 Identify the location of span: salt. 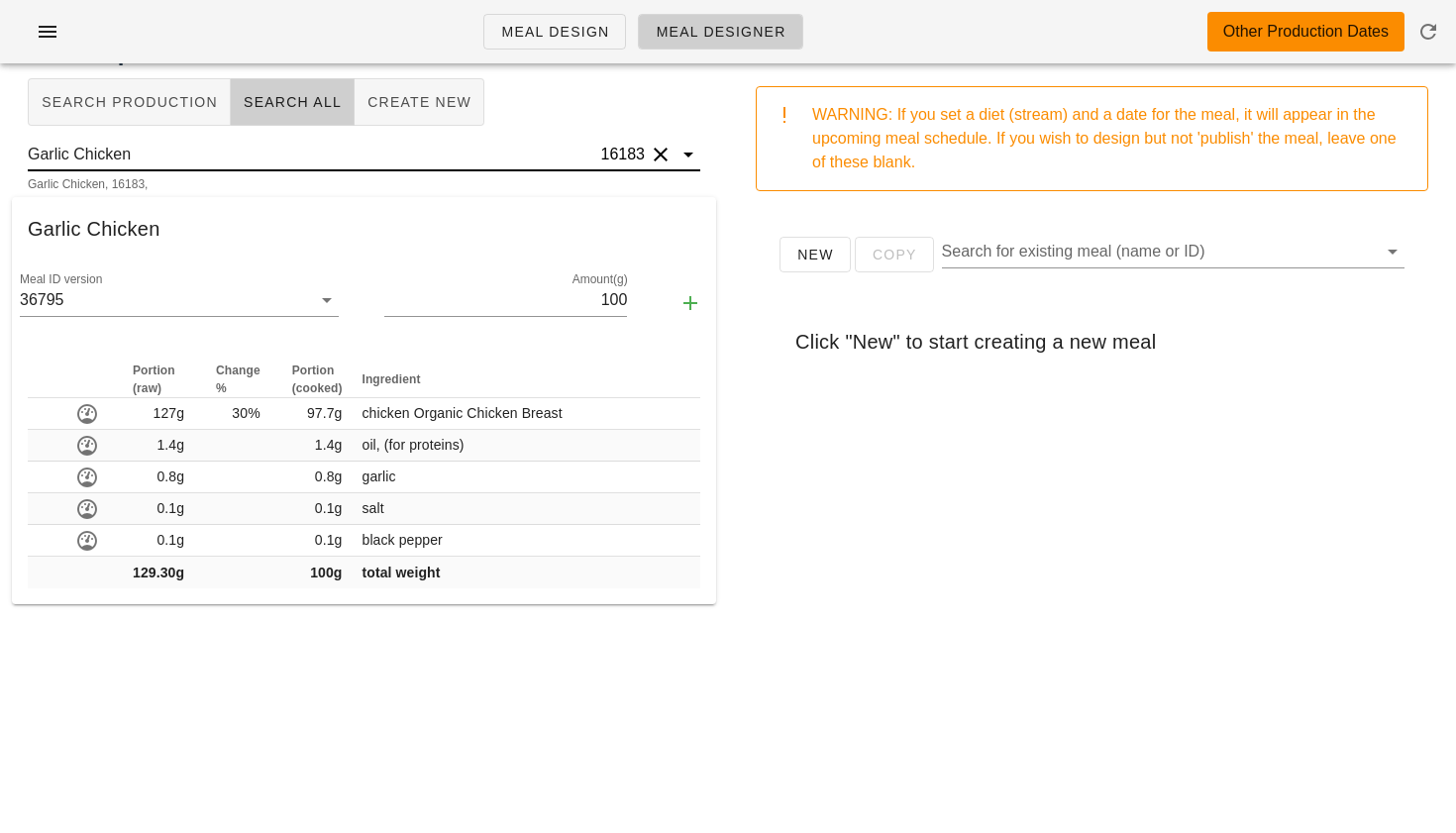
(373, 508).